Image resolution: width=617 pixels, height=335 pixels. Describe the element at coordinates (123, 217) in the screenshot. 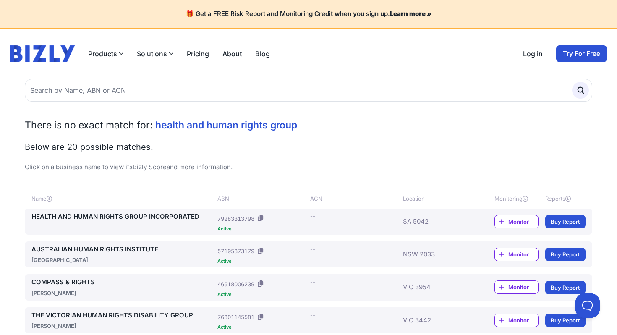

I see `a: HEALTH AND HUMAN RIGHTS GROUP INCORPORATED` at that location.